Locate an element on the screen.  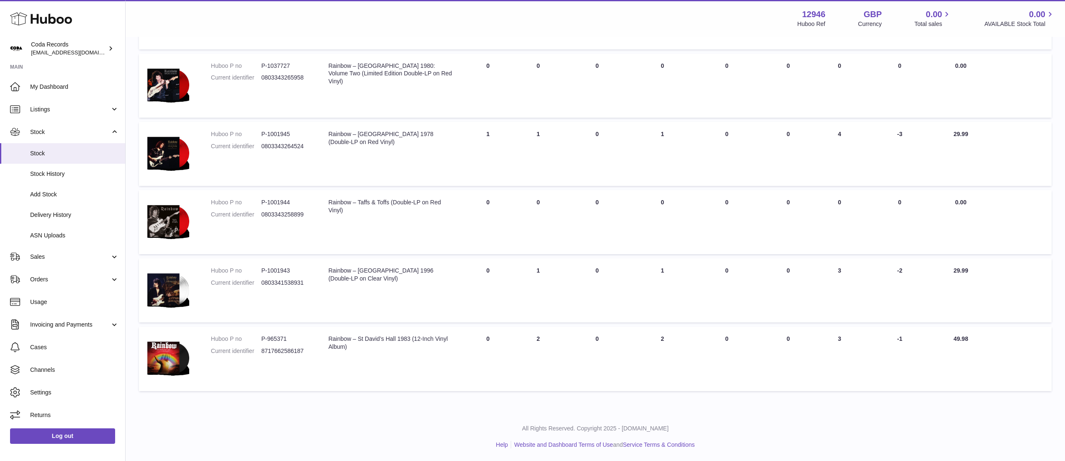
img: haz@pcatmedia.com is located at coordinates (16, 49).